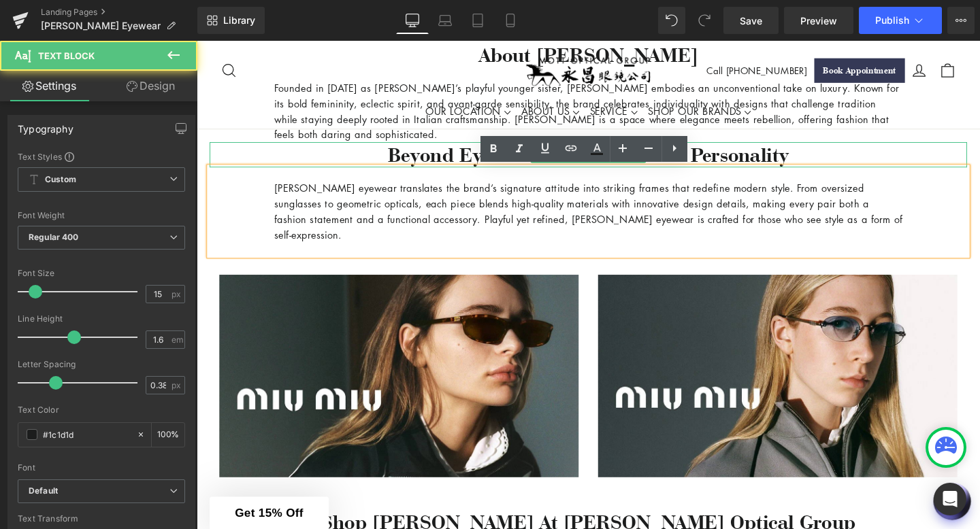  I want to click on div: Font Size, so click(101, 273).